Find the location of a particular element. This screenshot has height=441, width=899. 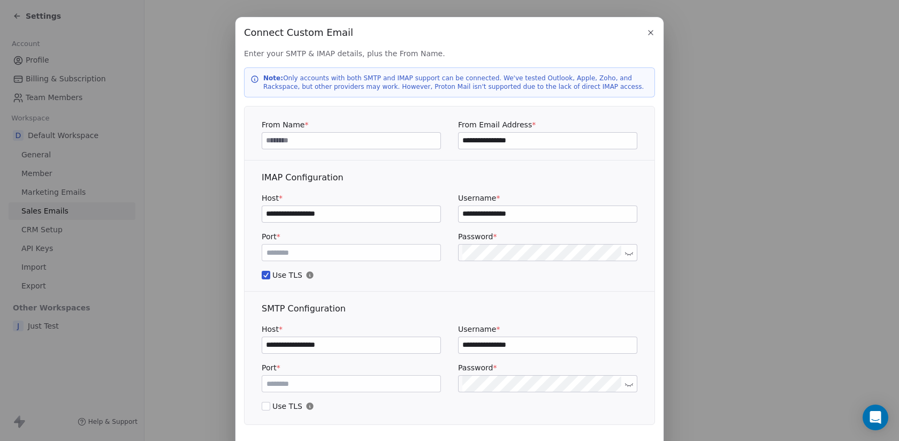

strong: Note: is located at coordinates (273, 78).